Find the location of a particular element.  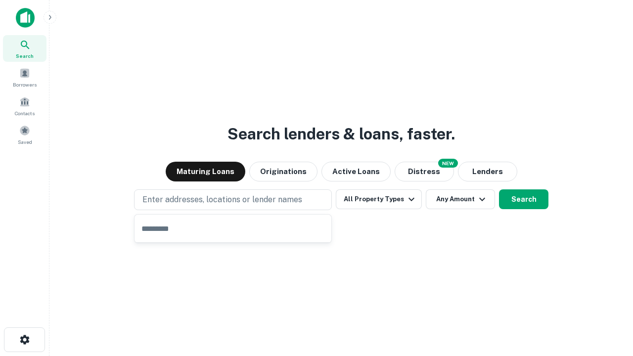

span: Contacts is located at coordinates (25, 113).